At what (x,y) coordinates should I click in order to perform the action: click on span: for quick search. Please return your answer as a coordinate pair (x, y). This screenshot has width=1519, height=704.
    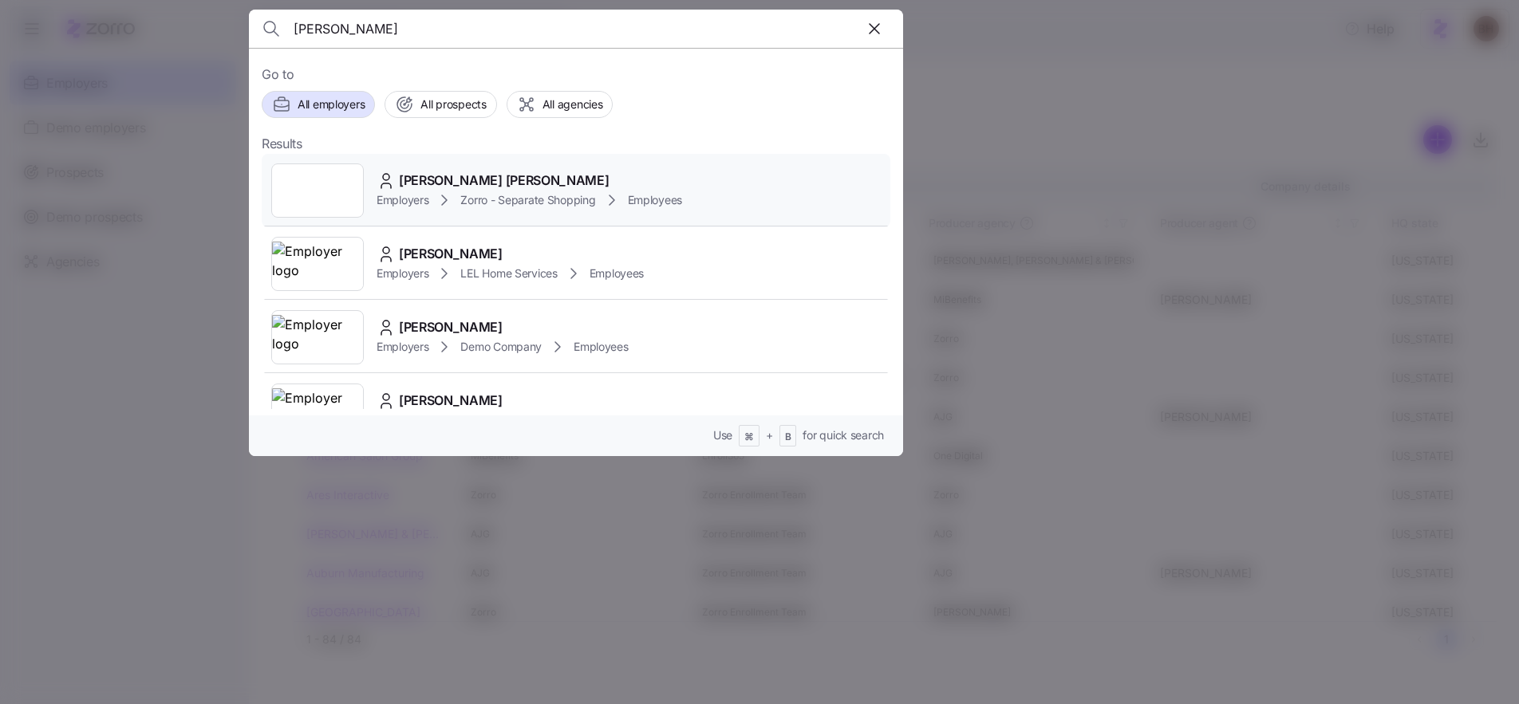
    Looking at the image, I should click on (843, 436).